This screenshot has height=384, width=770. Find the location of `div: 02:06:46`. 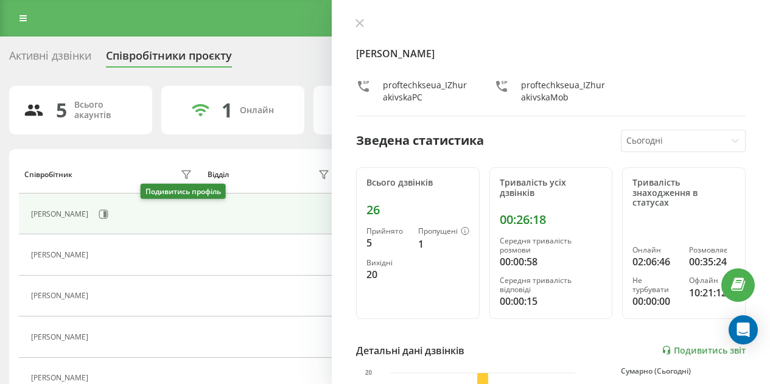

div: 02:06:46 is located at coordinates (655, 262).